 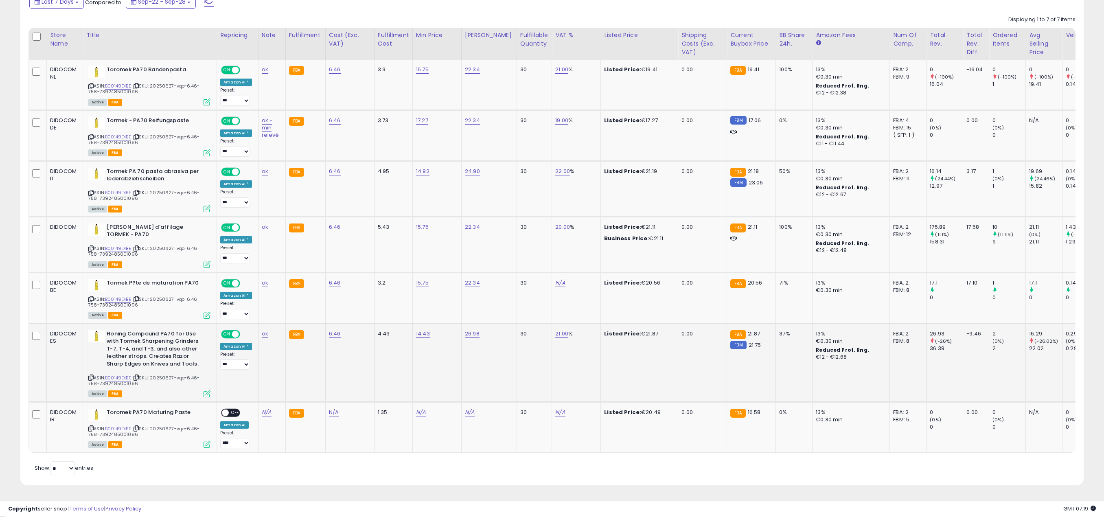 I want to click on div: 16.14, so click(x=946, y=171).